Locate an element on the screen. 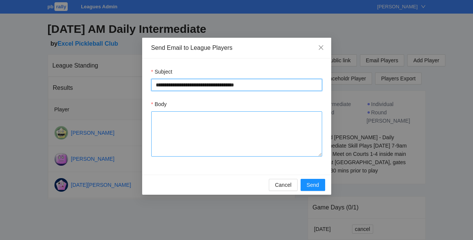 The height and width of the screenshot is (240, 473). label: Body is located at coordinates (159, 104).